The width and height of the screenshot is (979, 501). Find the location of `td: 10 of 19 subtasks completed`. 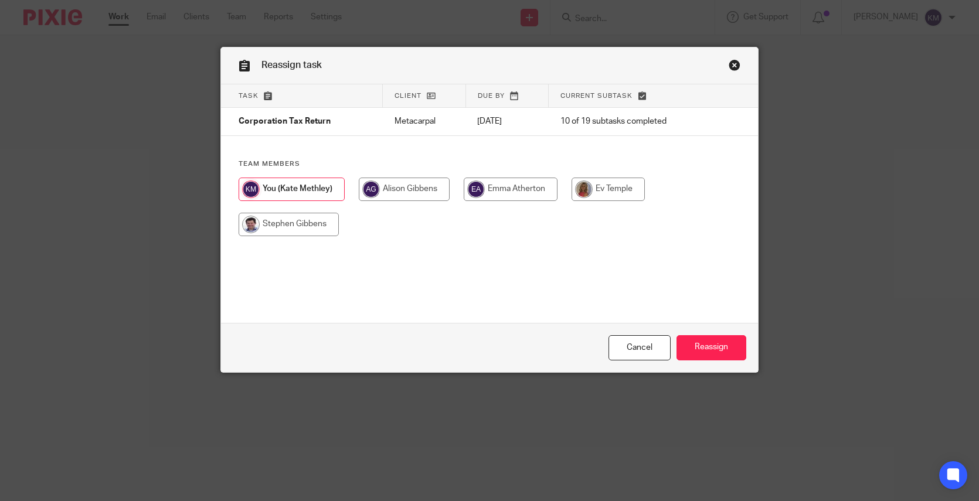

td: 10 of 19 subtasks completed is located at coordinates (631, 122).